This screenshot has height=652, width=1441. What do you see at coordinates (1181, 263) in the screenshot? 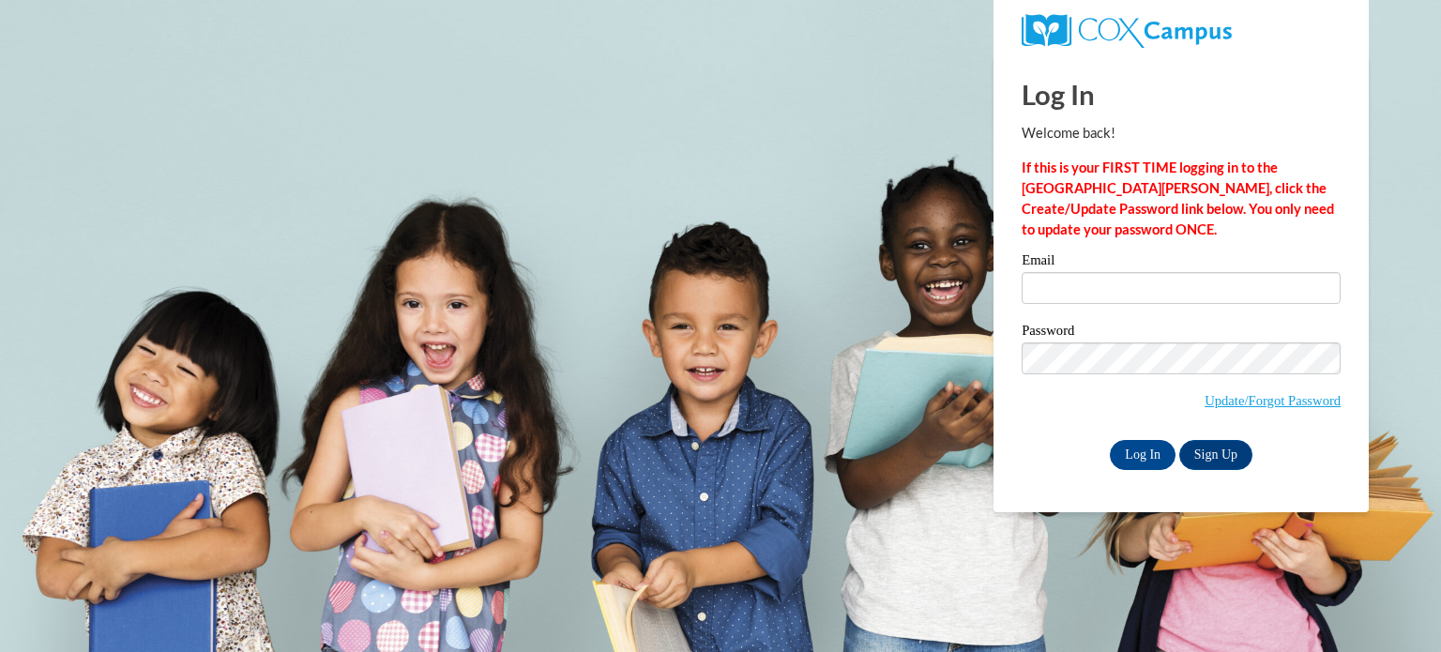
I see `label: Email` at bounding box center [1181, 263].